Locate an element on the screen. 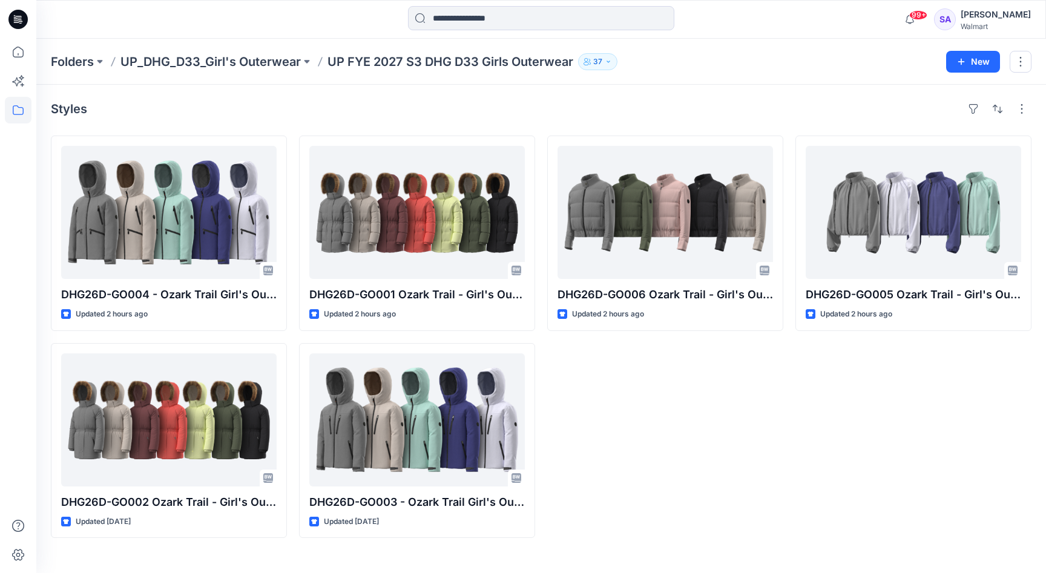  button: New is located at coordinates (973, 62).